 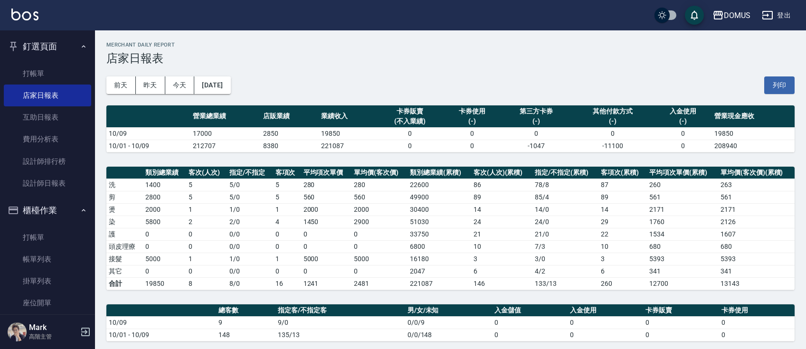 I want to click on td: 680, so click(x=682, y=246).